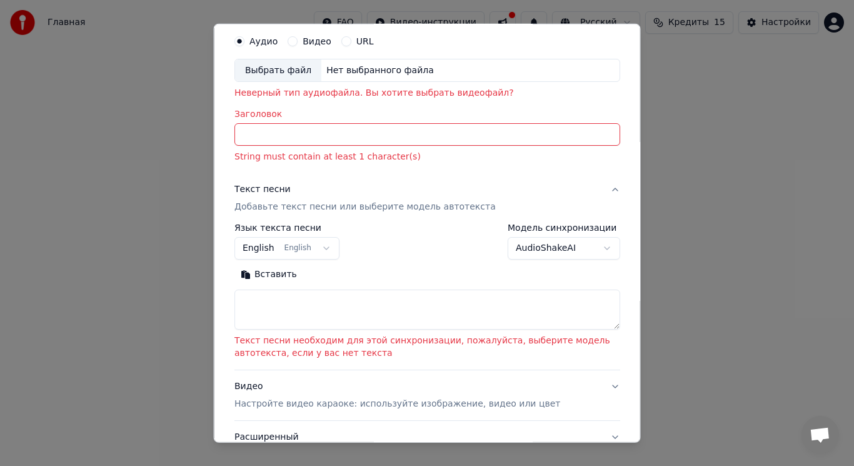 The height and width of the screenshot is (466, 854). Describe the element at coordinates (427, 395) in the screenshot. I see `button: ВидеоНастройте видео караоке: используйте изображение, видео или цвет` at that location.